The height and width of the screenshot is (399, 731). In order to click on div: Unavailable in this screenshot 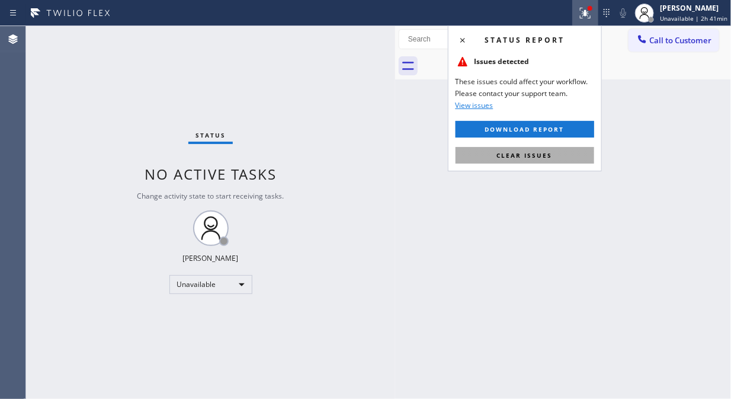, I will do `click(211, 284)`.